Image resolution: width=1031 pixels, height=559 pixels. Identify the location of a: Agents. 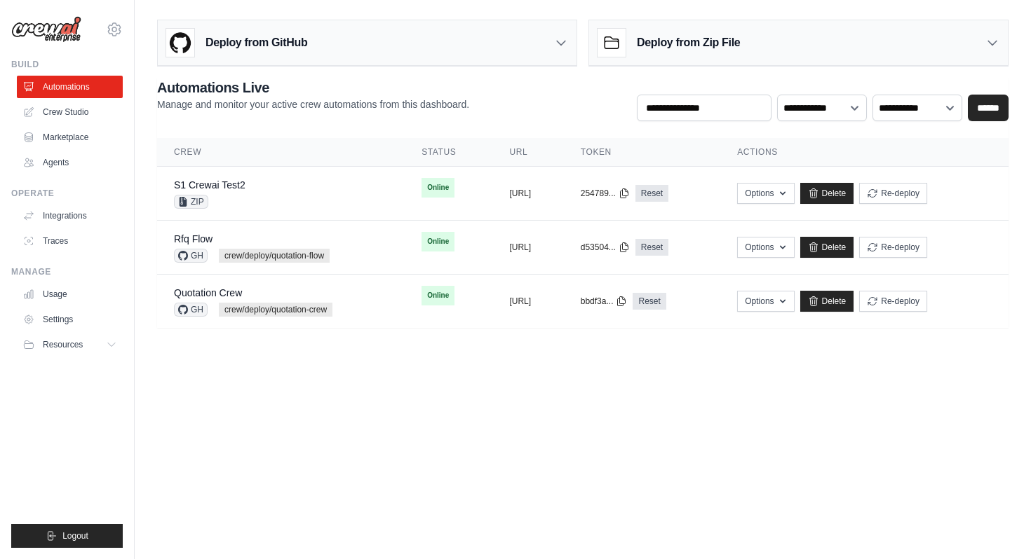
(69, 163).